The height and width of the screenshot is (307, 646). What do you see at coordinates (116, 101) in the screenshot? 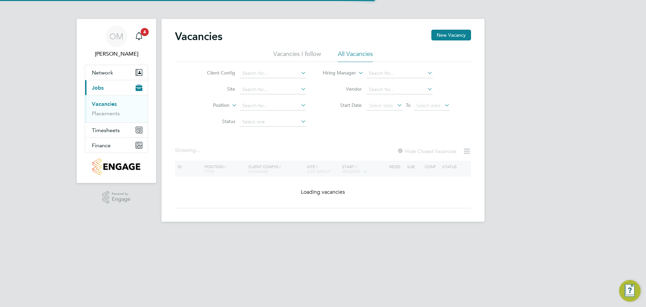
I see `nav: Main navigation` at bounding box center [116, 101].